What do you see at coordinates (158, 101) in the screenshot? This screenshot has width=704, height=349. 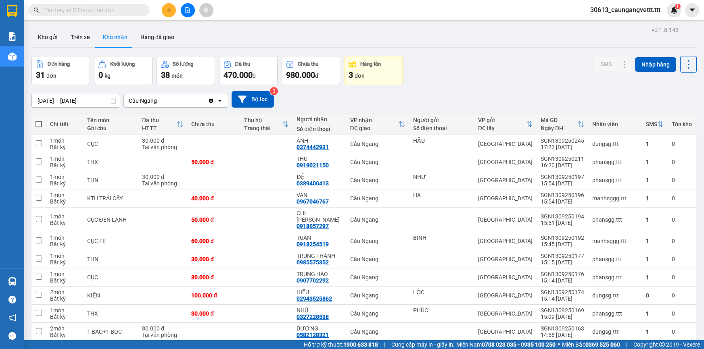 I see `input: Selected Cầu Ngang.` at bounding box center [158, 101].